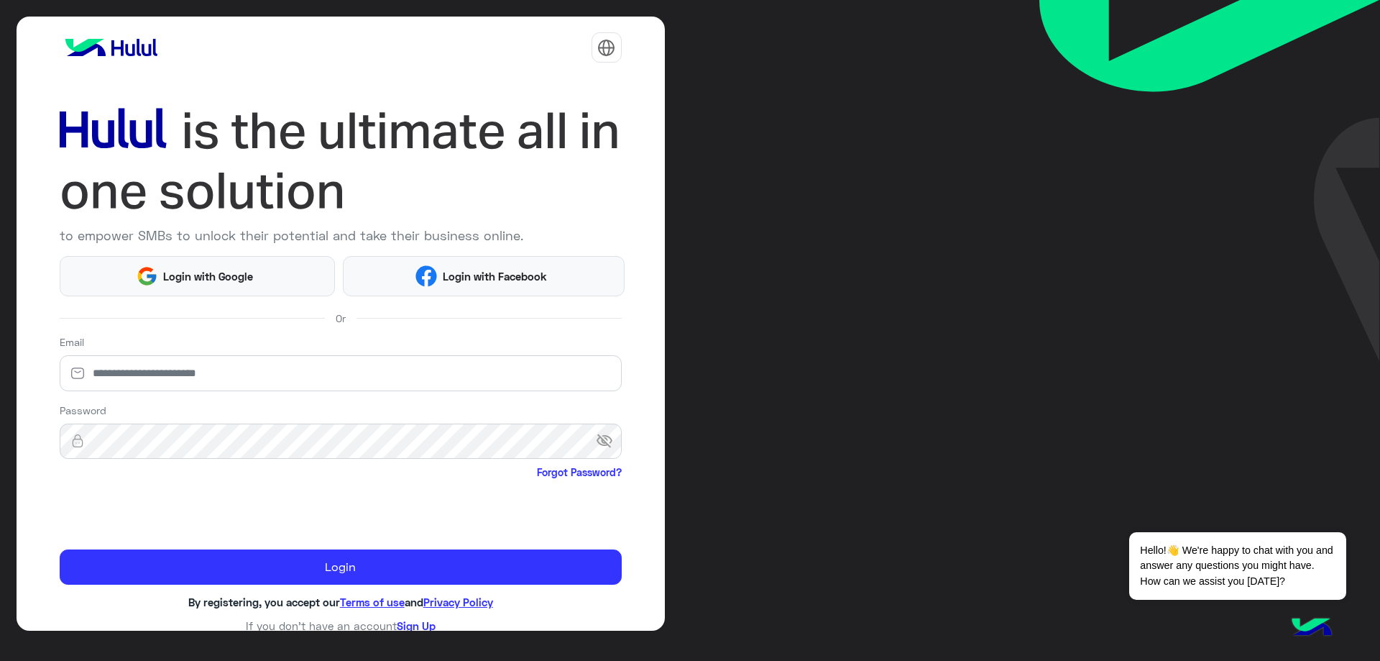  I want to click on a: Sign Up, so click(416, 625).